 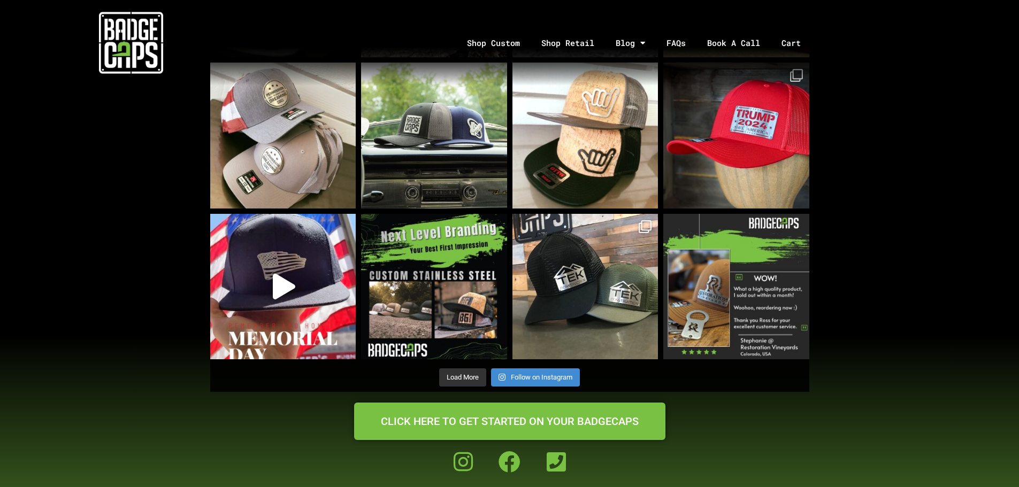 I want to click on img: badgecaps white logo with green acccent, so click(x=131, y=43).